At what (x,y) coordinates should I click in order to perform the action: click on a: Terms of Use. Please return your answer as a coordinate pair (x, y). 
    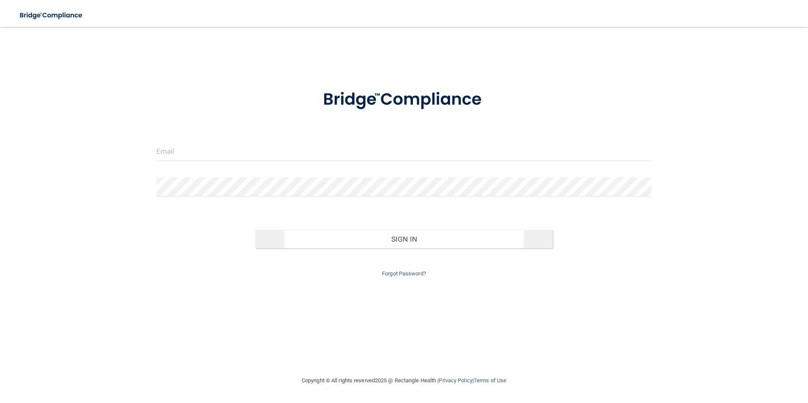
    Looking at the image, I should click on (490, 381).